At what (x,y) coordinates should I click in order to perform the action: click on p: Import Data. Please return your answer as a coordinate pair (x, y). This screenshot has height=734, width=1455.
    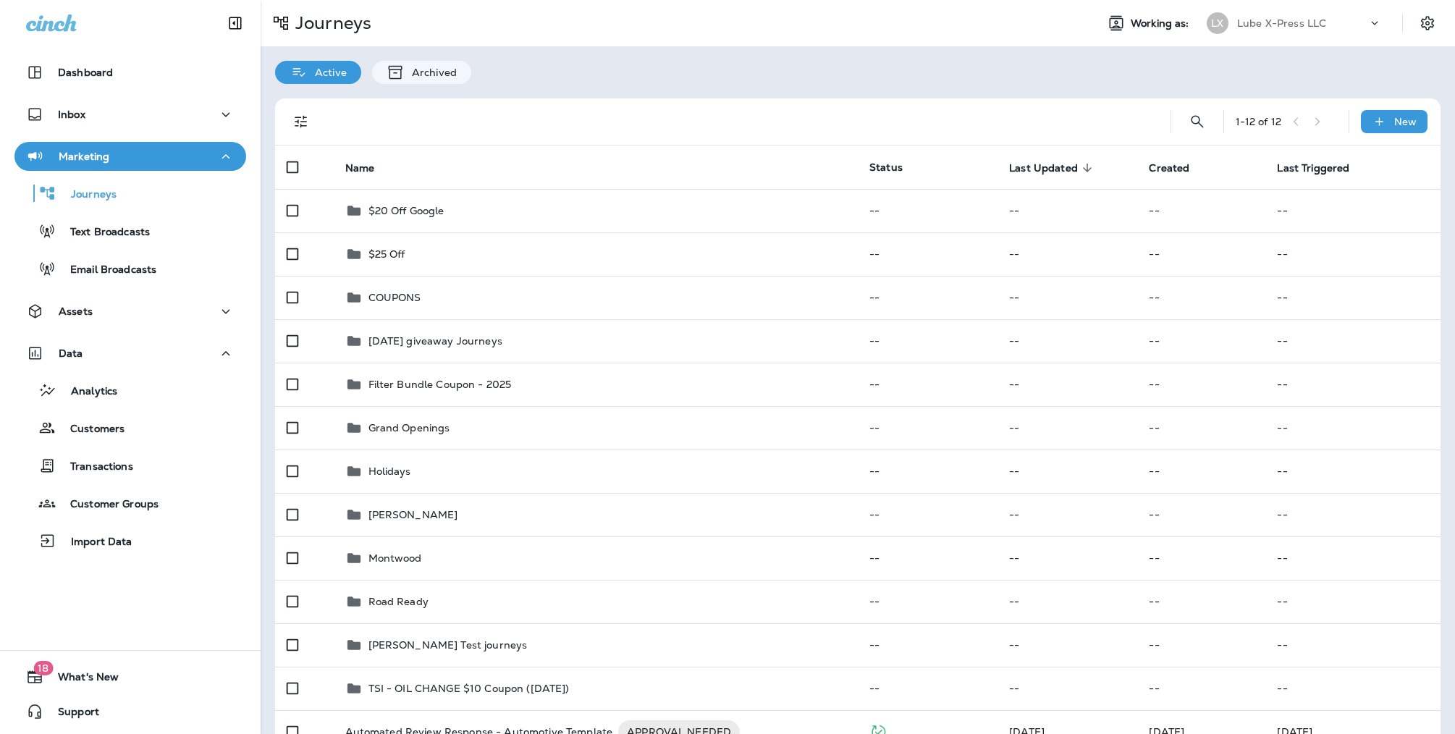
    Looking at the image, I should click on (94, 542).